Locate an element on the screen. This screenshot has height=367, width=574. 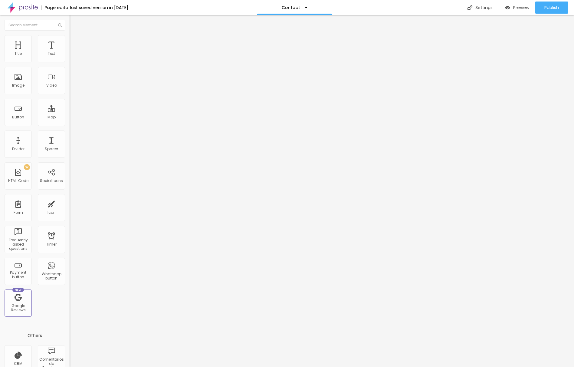
div: Social Icons is located at coordinates (51, 181).